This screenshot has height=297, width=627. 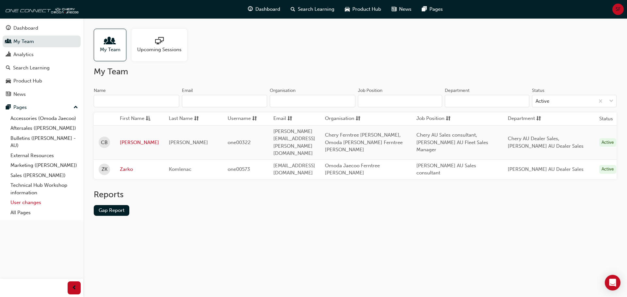 I want to click on span: First Name, so click(x=132, y=119).